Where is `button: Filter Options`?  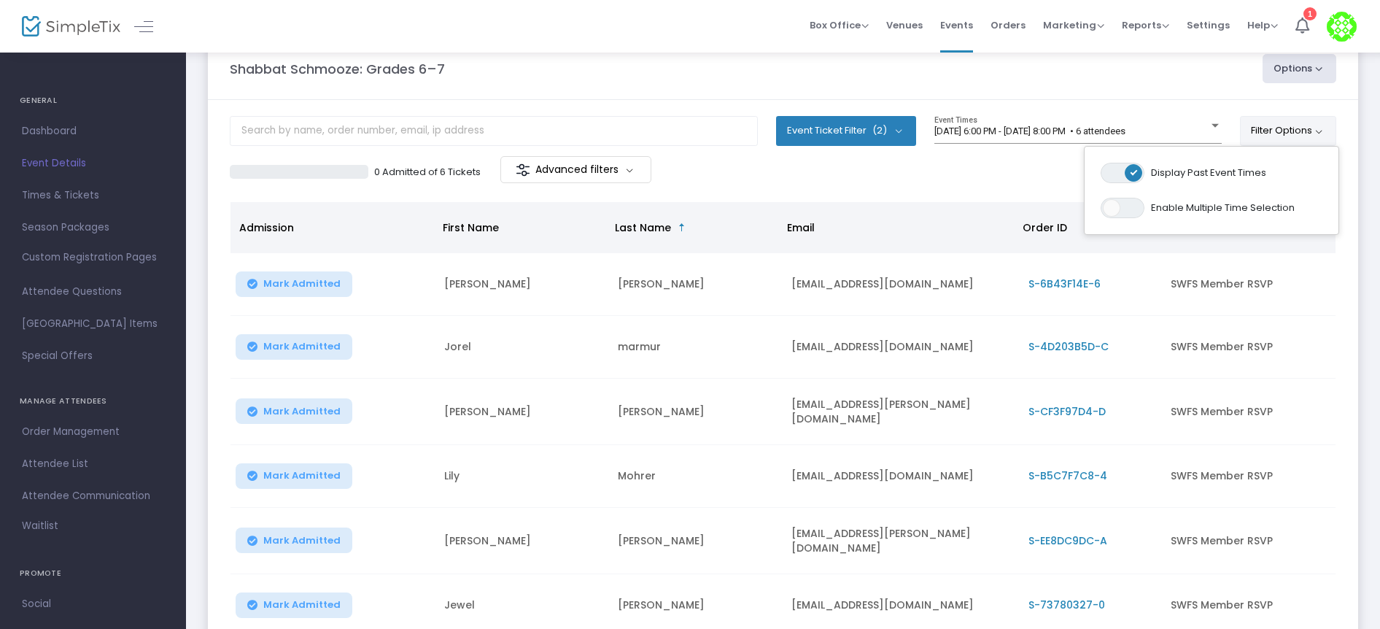 button: Filter Options is located at coordinates (1288, 131).